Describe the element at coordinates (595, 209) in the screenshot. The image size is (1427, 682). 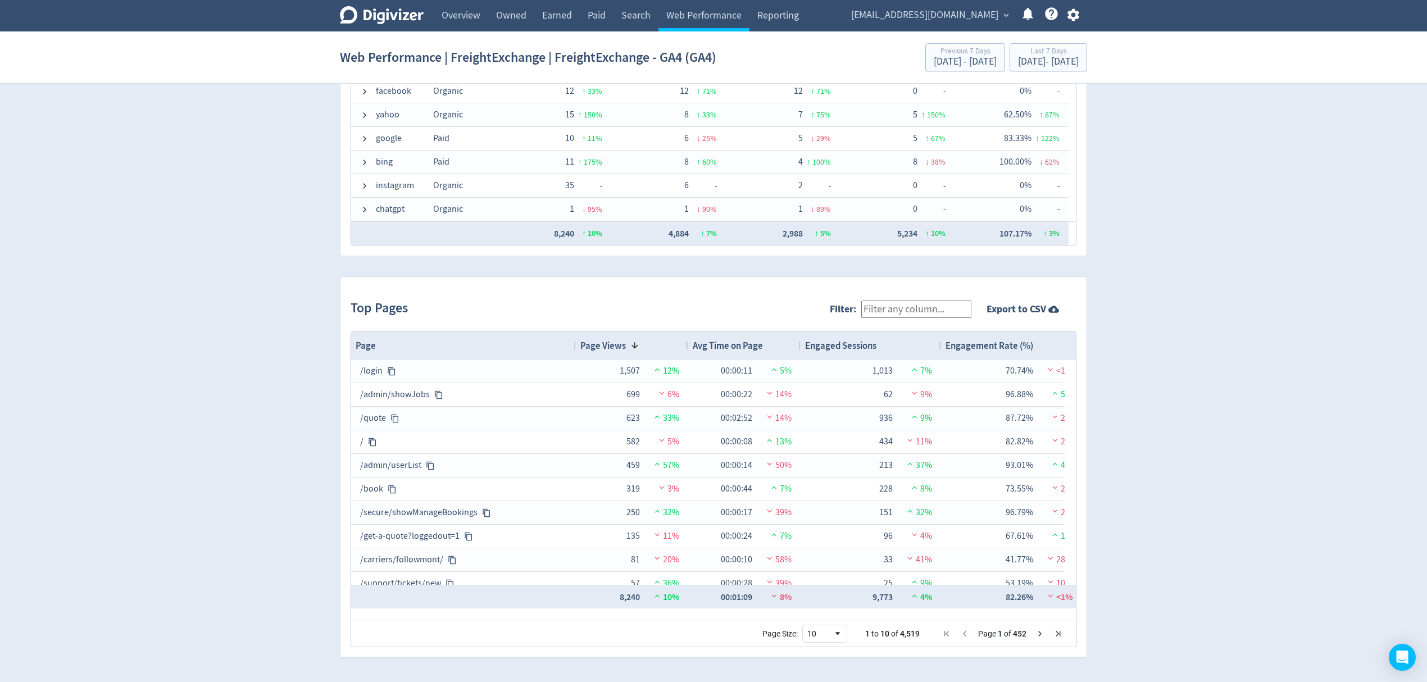
I see `span: 95 %` at that location.